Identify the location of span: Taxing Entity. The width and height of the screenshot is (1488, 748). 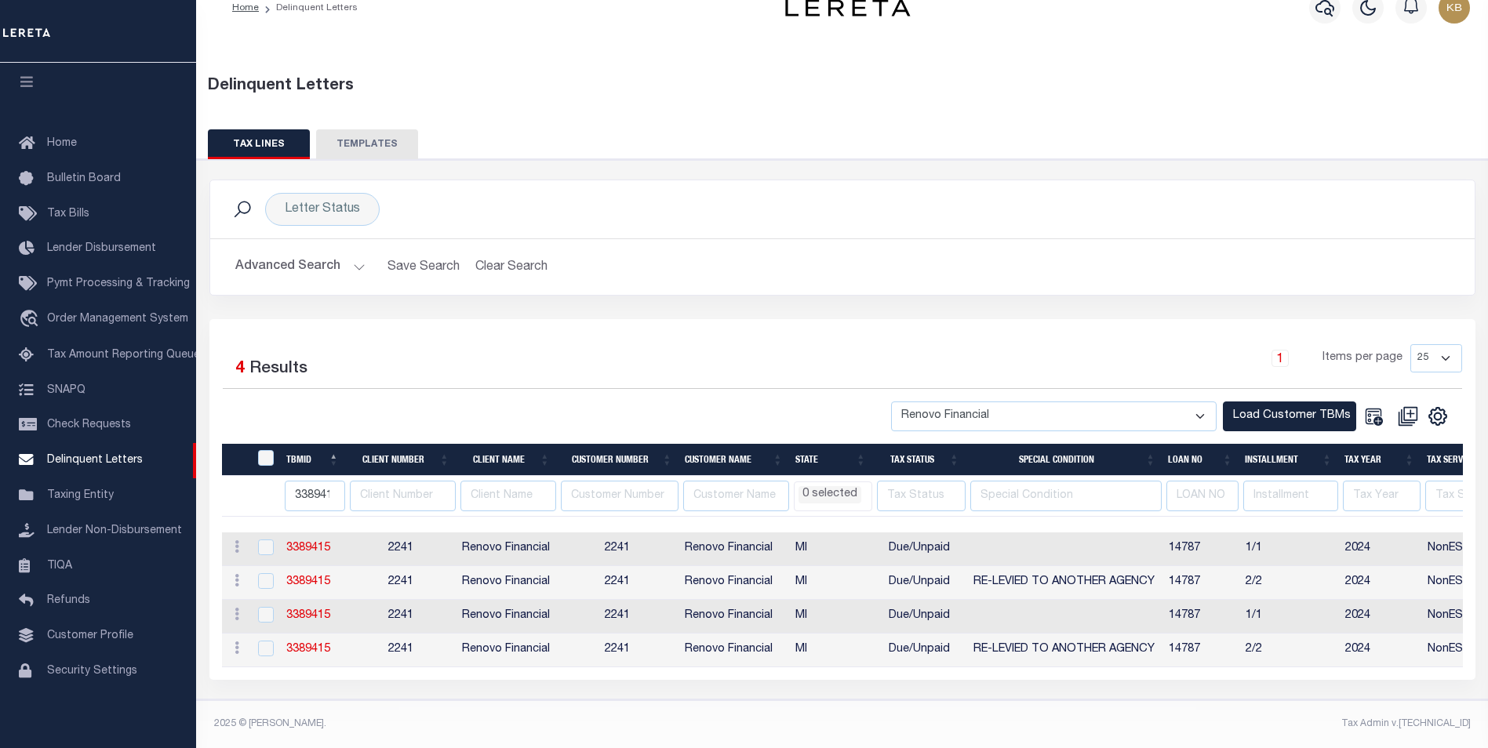
(80, 496).